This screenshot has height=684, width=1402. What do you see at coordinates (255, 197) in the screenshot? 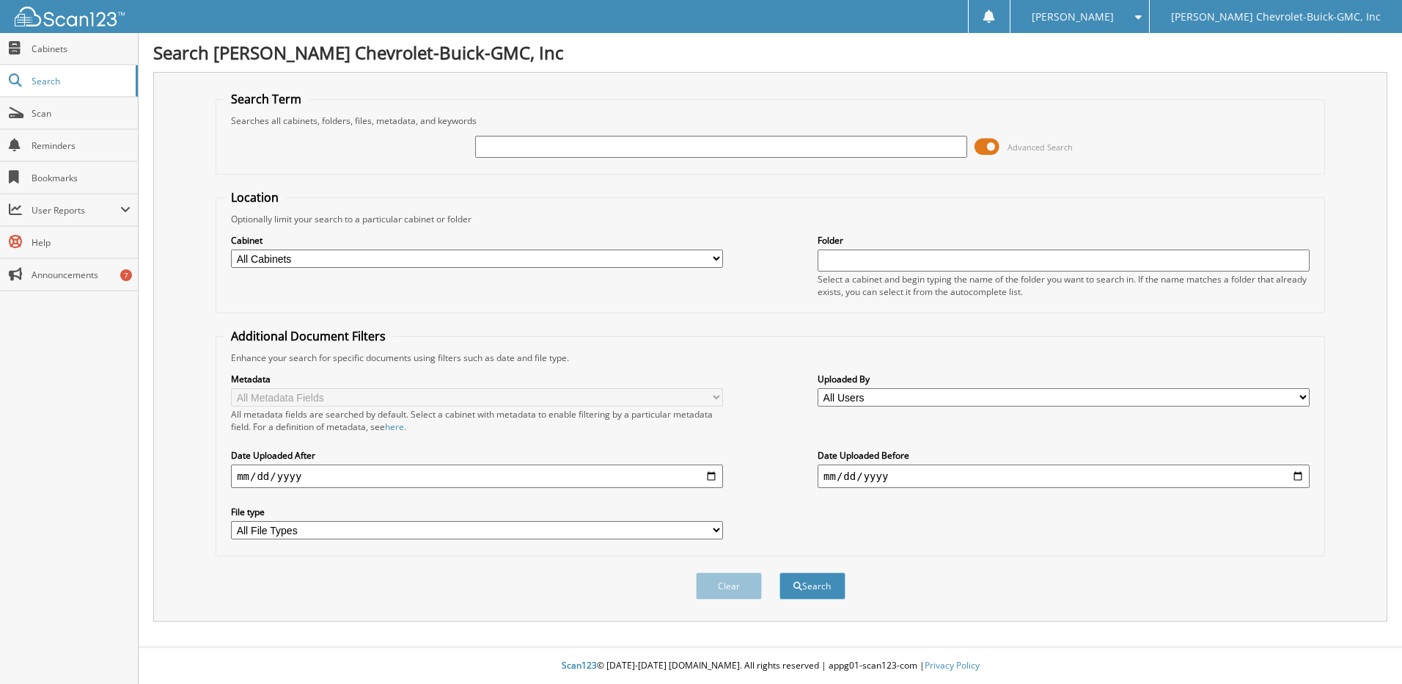
I see `legend: Location` at bounding box center [255, 197].